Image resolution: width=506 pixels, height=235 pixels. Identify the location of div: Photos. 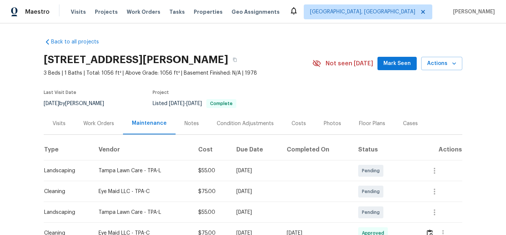
(333, 123).